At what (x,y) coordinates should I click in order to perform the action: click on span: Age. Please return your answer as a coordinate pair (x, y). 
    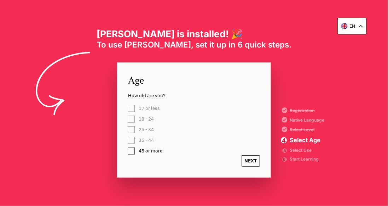
    Looking at the image, I should click on (194, 80).